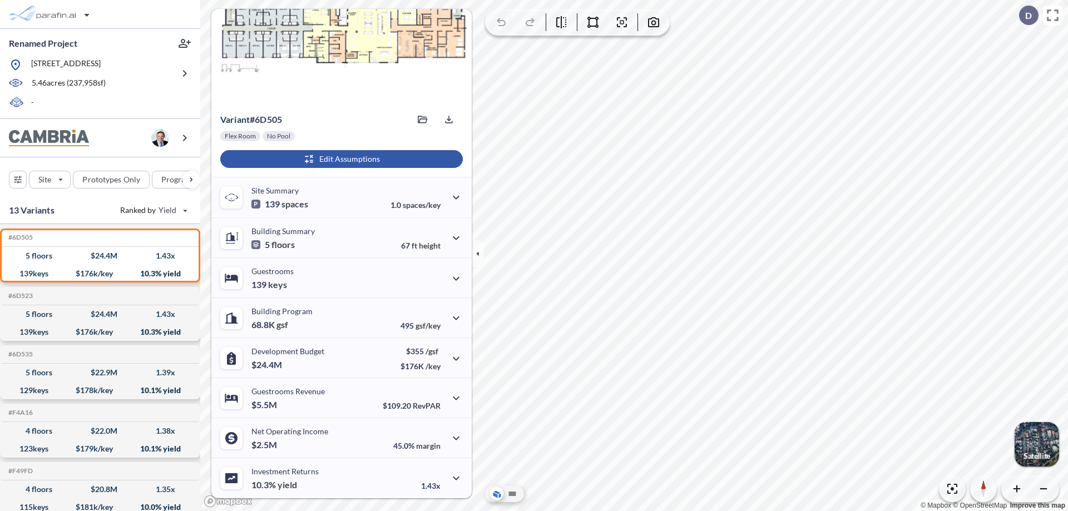 The width and height of the screenshot is (1068, 511). I want to click on p: Satellite, so click(1037, 456).